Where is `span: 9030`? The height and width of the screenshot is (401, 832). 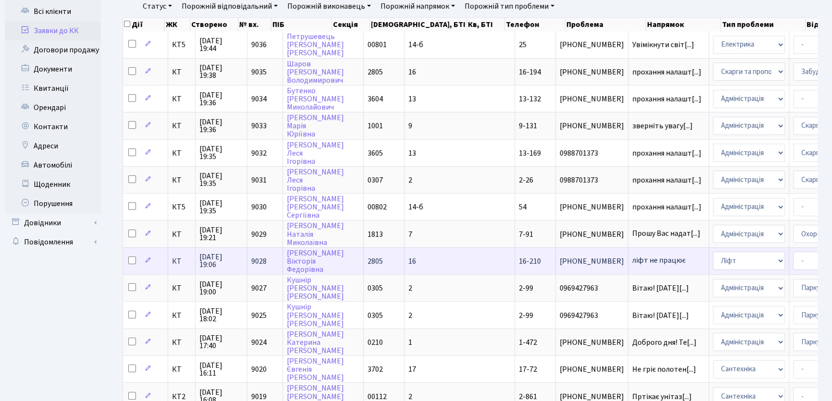
span: 9030 is located at coordinates (259, 207).